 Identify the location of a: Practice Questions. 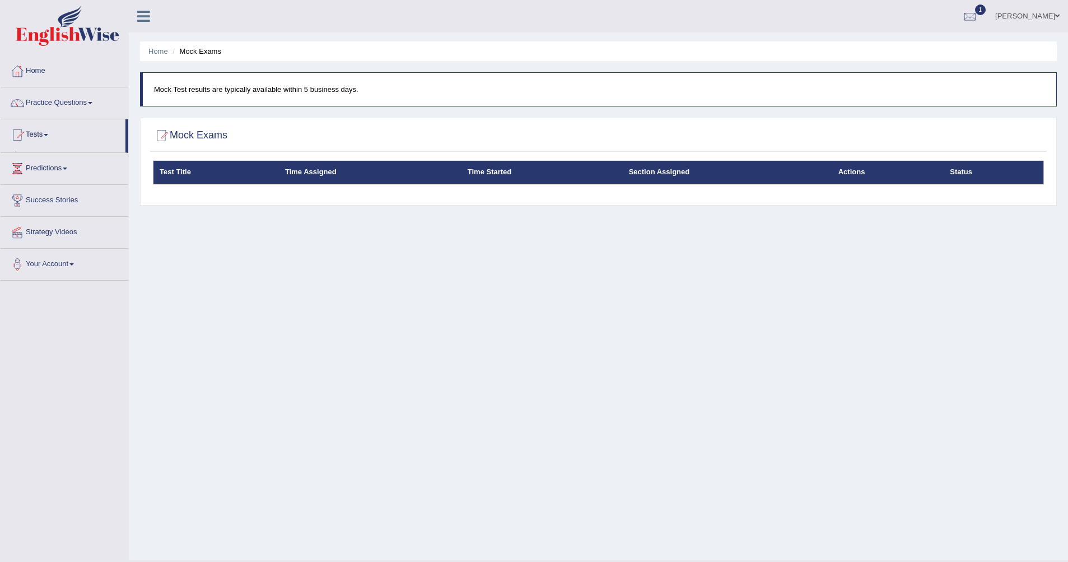
(64, 101).